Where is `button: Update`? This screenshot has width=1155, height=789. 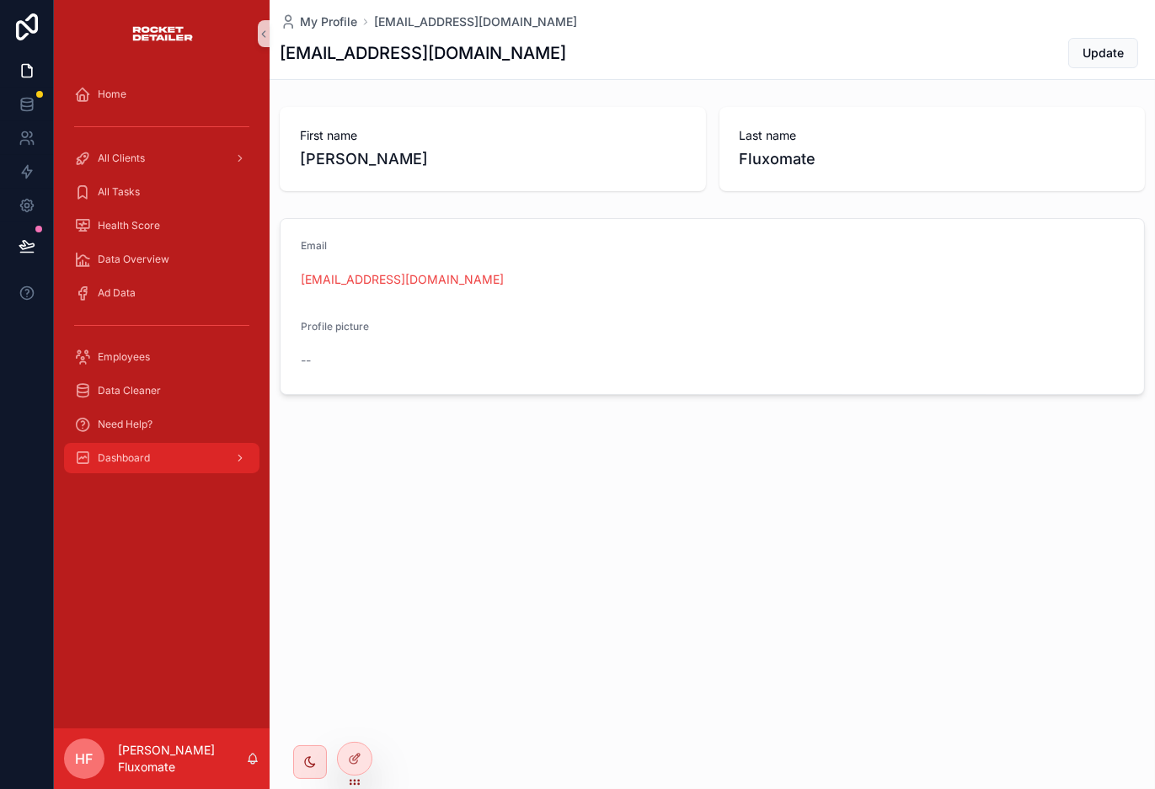 button: Update is located at coordinates (1102, 53).